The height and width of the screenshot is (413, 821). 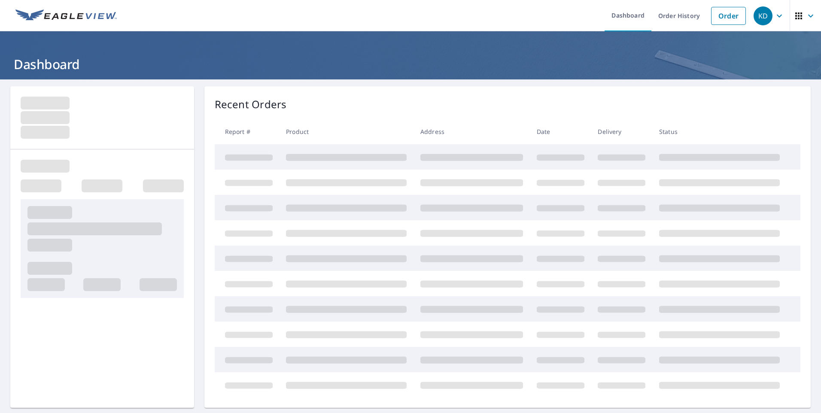 I want to click on th: Status, so click(x=720, y=131).